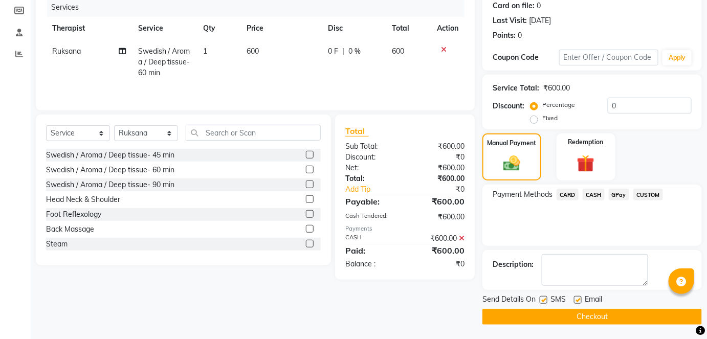  What do you see at coordinates (333, 51) in the screenshot?
I see `span: 0 F` at bounding box center [333, 51].